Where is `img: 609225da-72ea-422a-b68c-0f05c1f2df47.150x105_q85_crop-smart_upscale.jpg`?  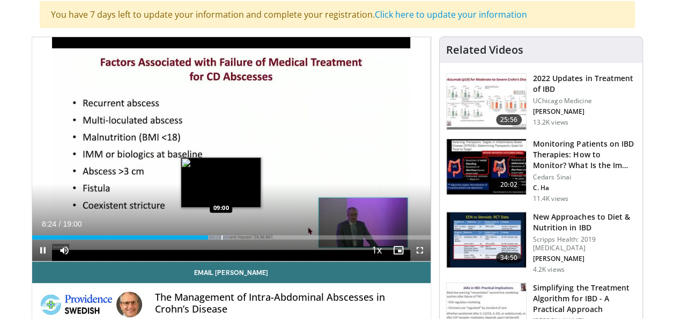
img: 609225da-72ea-422a-b68c-0f05c1f2df47.150x105_q85_crop-smart_upscale.jpg is located at coordinates (487, 167).